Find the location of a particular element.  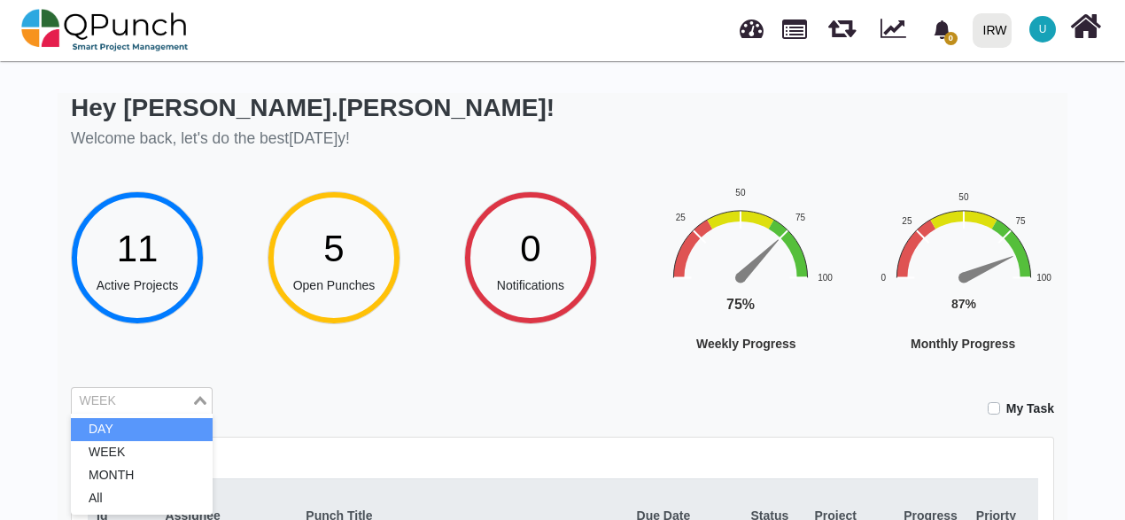

span: Usman.ali is located at coordinates (1042, 29).